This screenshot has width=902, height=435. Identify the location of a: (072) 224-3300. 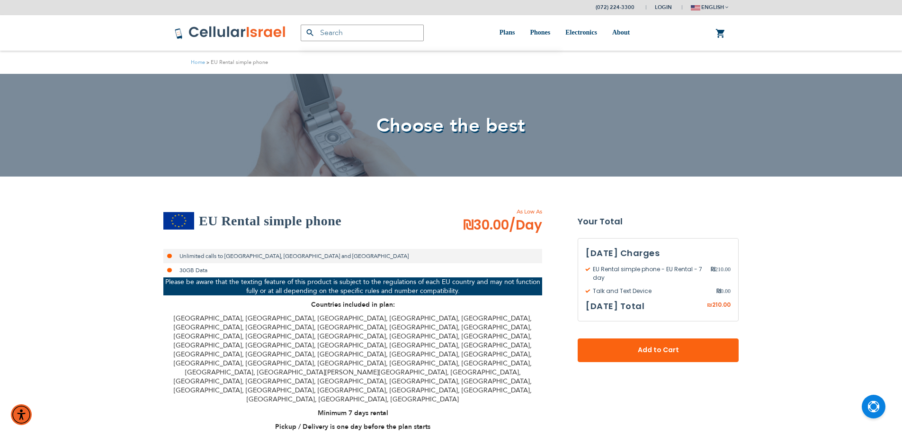
(615, 7).